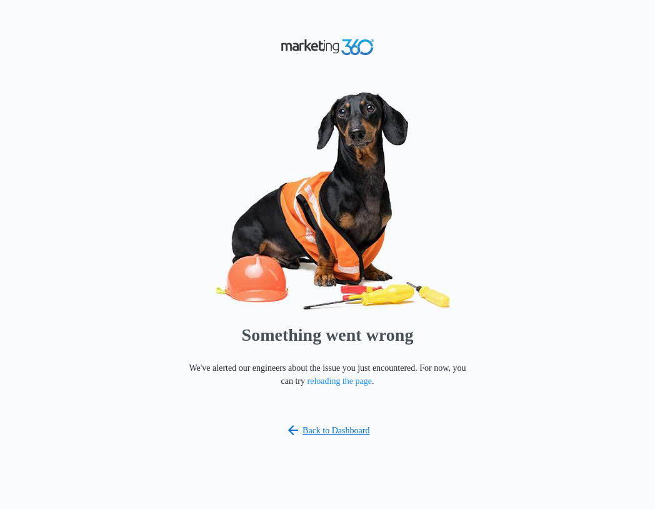 This screenshot has height=509, width=655. What do you see at coordinates (327, 374) in the screenshot?
I see `p: We've alerted our engineers about the issue you just encountered. For now, you can try .` at bounding box center [327, 374].